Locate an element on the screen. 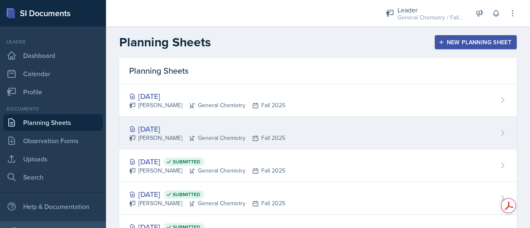 The height and width of the screenshot is (228, 530). h2: Planning Sheets is located at coordinates (165, 42).